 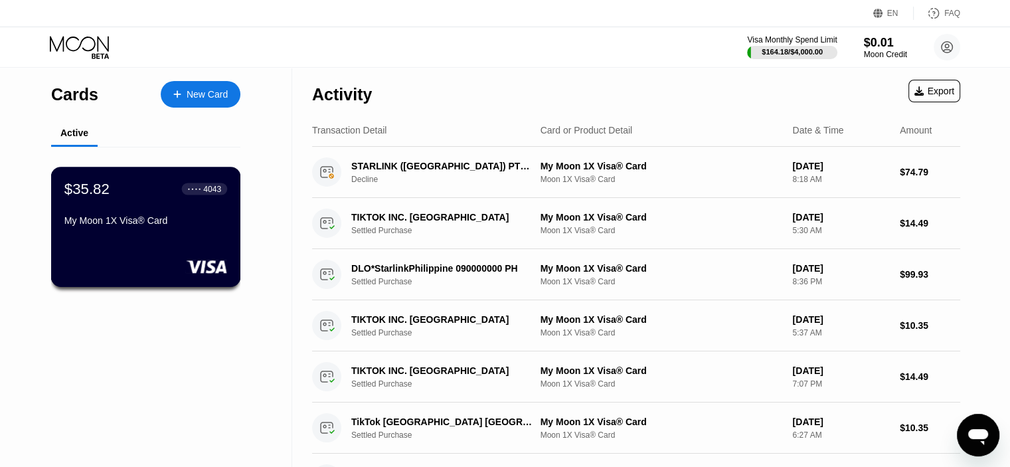 What do you see at coordinates (145, 226) in the screenshot?
I see `div: $35.82● ● ● ●4043My Moon 1X Visa® Card` at bounding box center [145, 226].